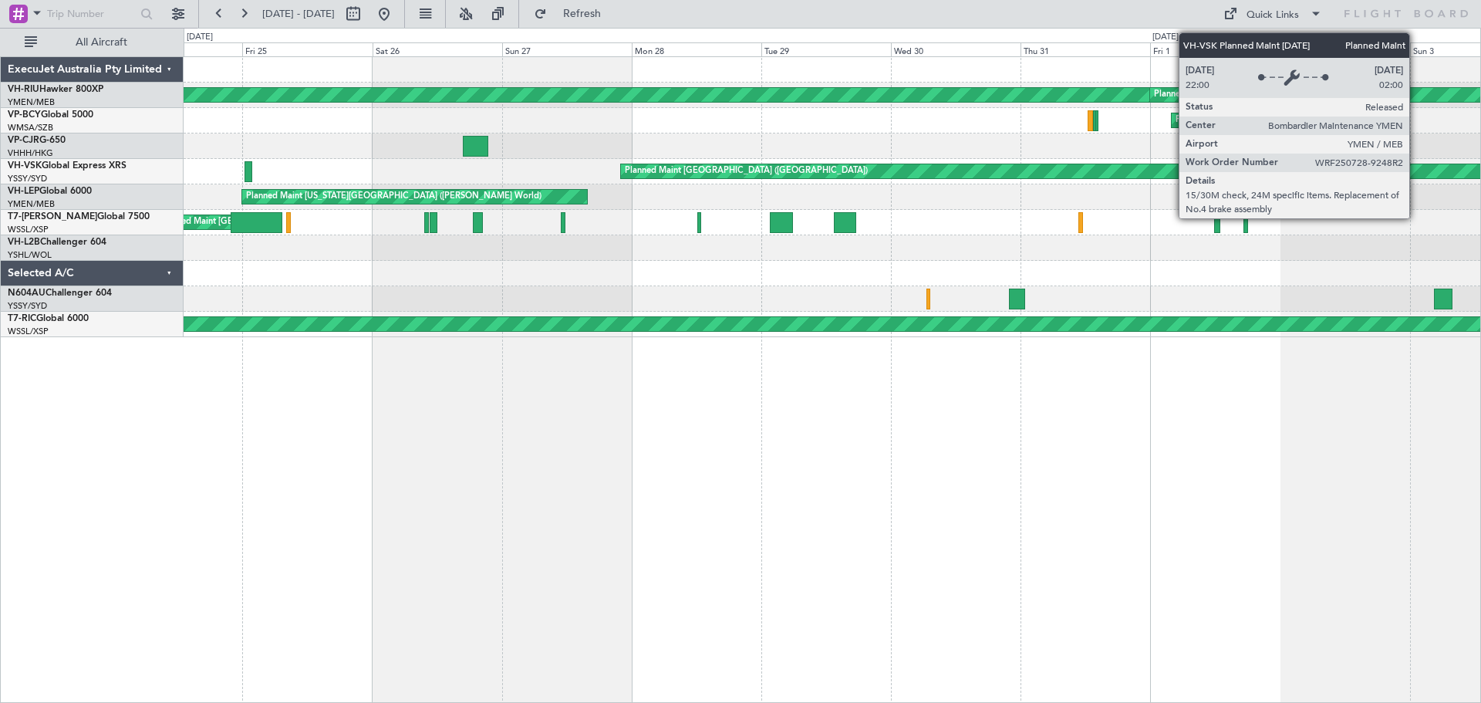 This screenshot has width=1481, height=703. Describe the element at coordinates (26, 293) in the screenshot. I see `span: N604AU` at that location.